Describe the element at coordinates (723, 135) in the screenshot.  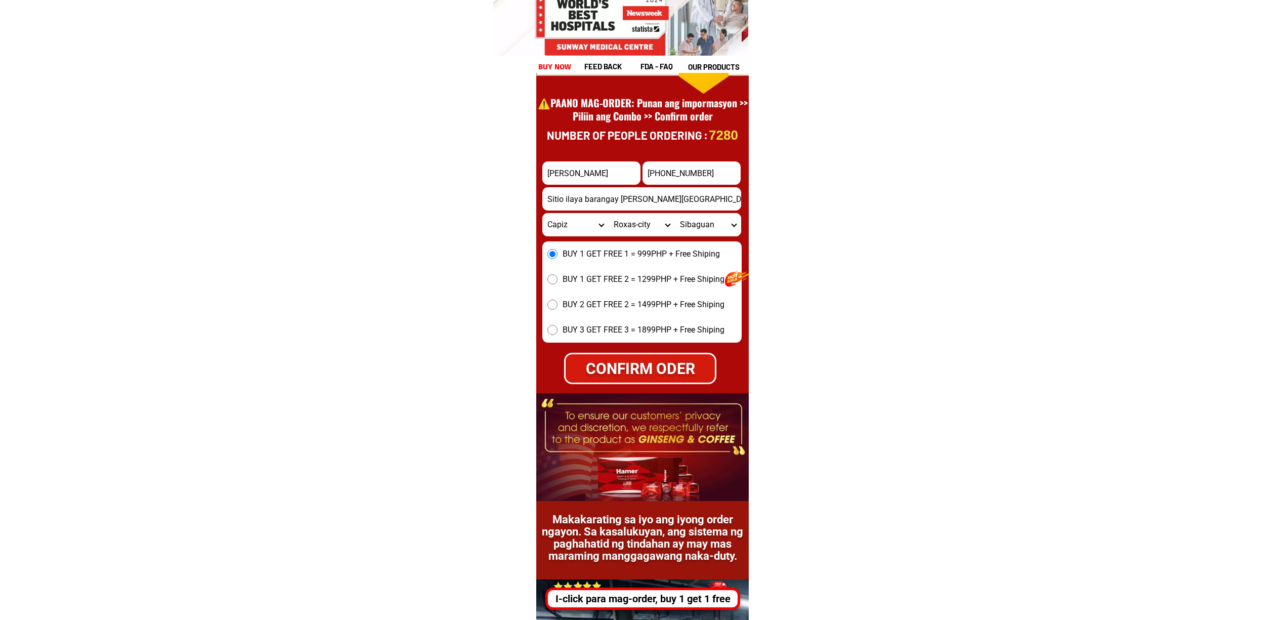
I see `p: 7280` at that location.